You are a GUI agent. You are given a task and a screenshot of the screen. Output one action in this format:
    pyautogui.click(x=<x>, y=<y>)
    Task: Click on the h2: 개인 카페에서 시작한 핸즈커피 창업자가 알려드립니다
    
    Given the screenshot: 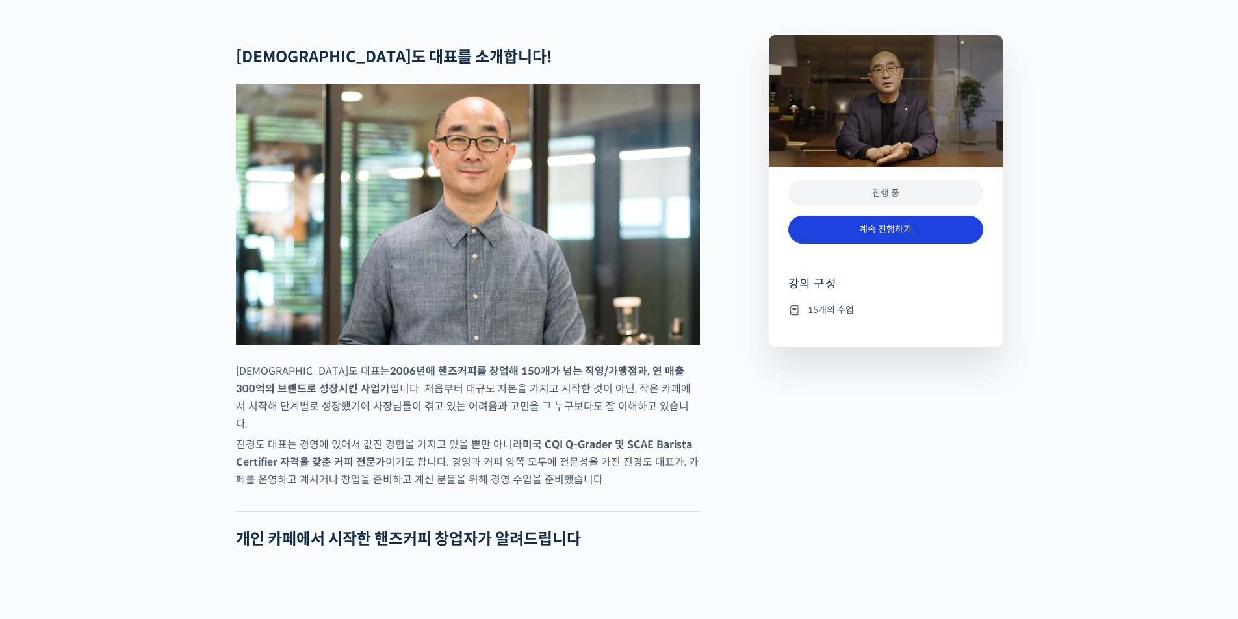 What is the action you would take?
    pyautogui.click(x=468, y=540)
    